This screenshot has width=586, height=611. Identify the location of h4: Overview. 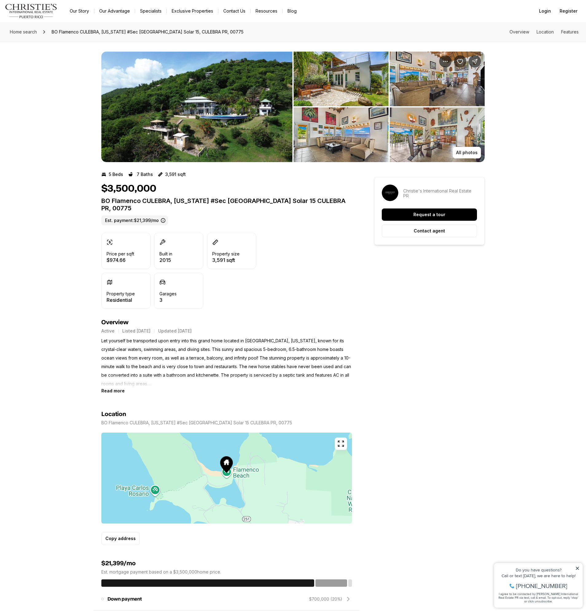
(227, 322).